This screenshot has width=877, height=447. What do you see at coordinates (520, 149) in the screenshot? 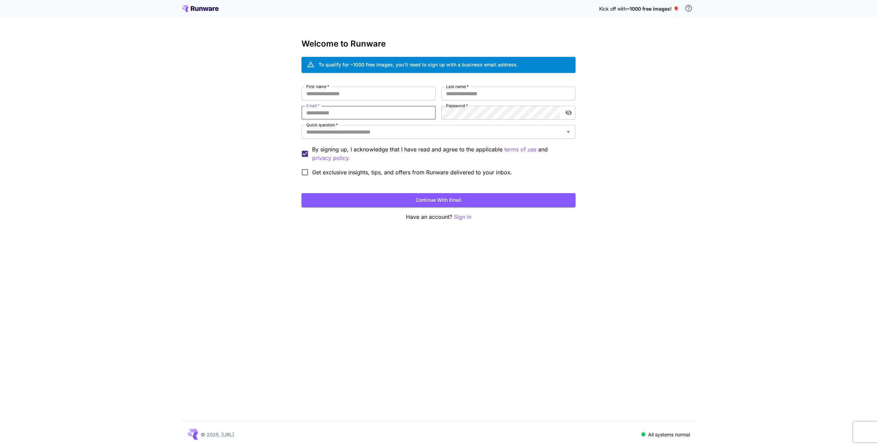
I see `p: terms of use` at bounding box center [520, 149].